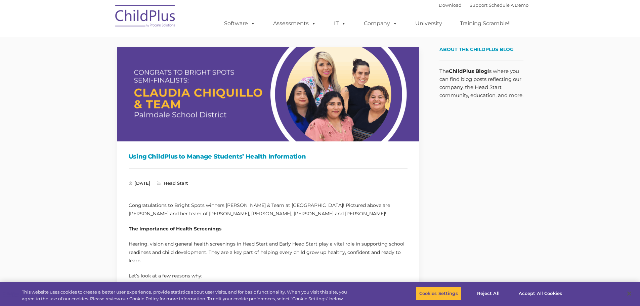 The height and width of the screenshot is (306, 640). What do you see at coordinates (268, 276) in the screenshot?
I see `p: Let’s look at a few reasons why:` at bounding box center [268, 276].